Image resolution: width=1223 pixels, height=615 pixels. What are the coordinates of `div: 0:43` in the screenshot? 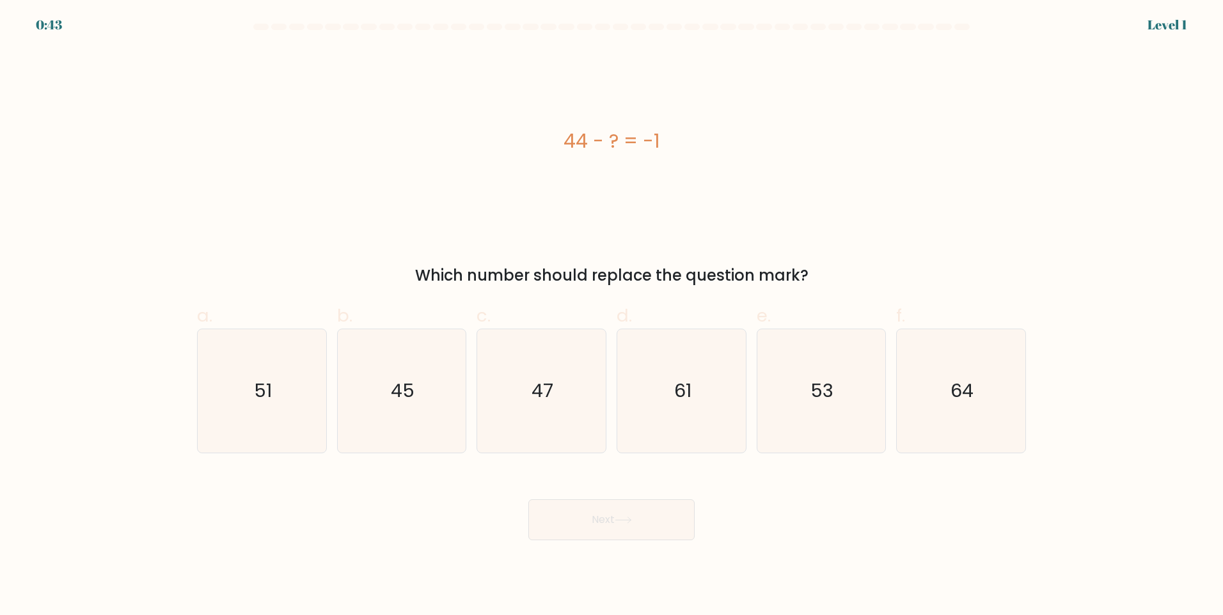 It's located at (49, 25).